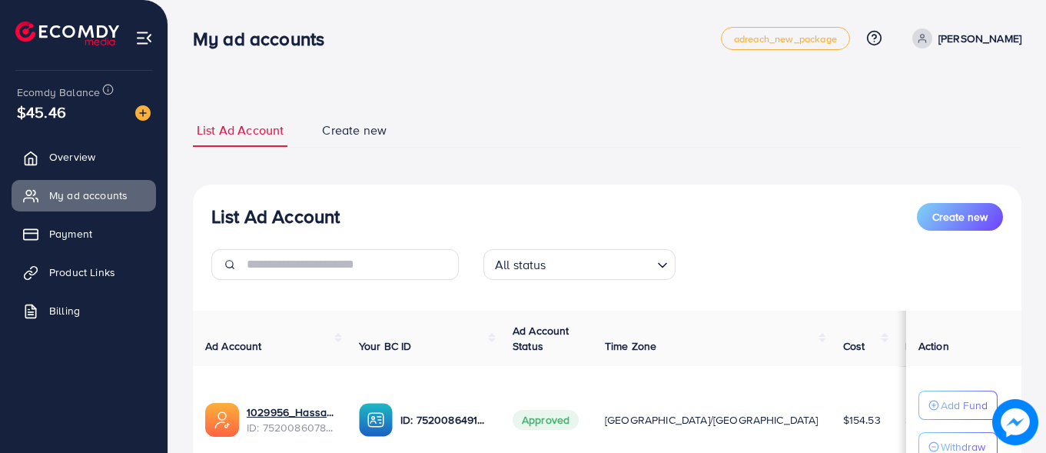 The height and width of the screenshot is (453, 1046). I want to click on span: Product Links, so click(82, 272).